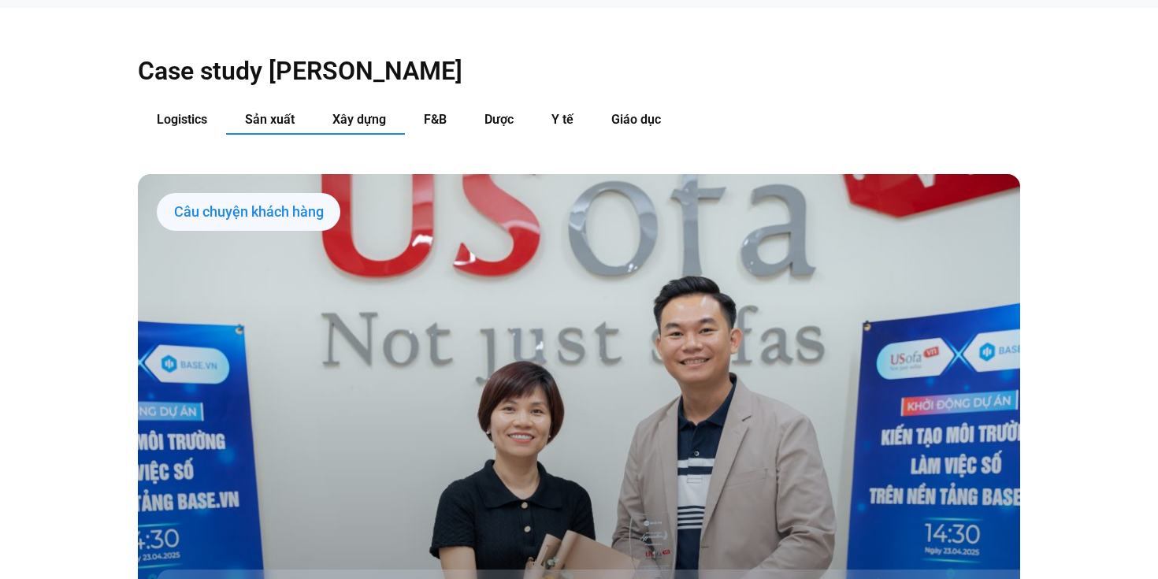 Image resolution: width=1158 pixels, height=579 pixels. What do you see at coordinates (248, 212) in the screenshot?
I see `div: Câu chuyện khách hàng` at bounding box center [248, 212].